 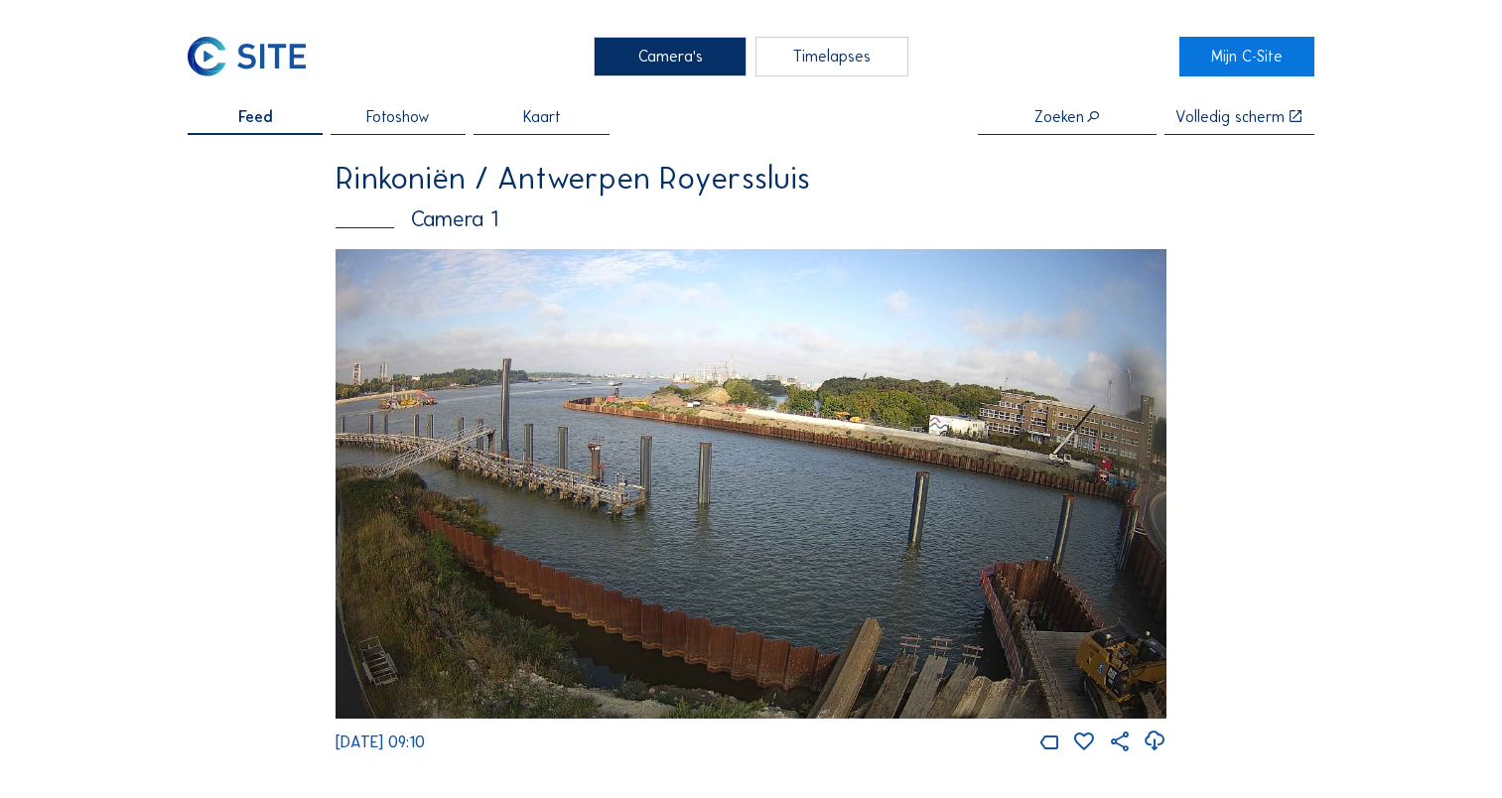 I want to click on div: Camera 1, so click(x=750, y=219).